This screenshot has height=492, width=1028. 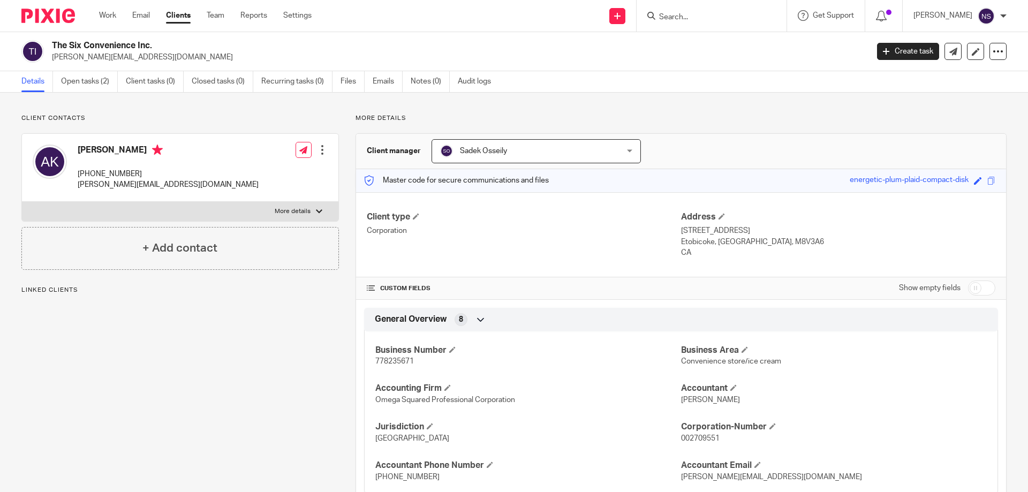 I want to click on span: Omega Squared Professional Corporation, so click(x=445, y=400).